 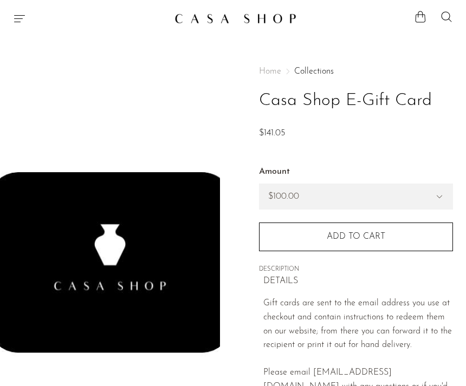 What do you see at coordinates (313, 71) in the screenshot?
I see `a: Collections` at bounding box center [313, 71].